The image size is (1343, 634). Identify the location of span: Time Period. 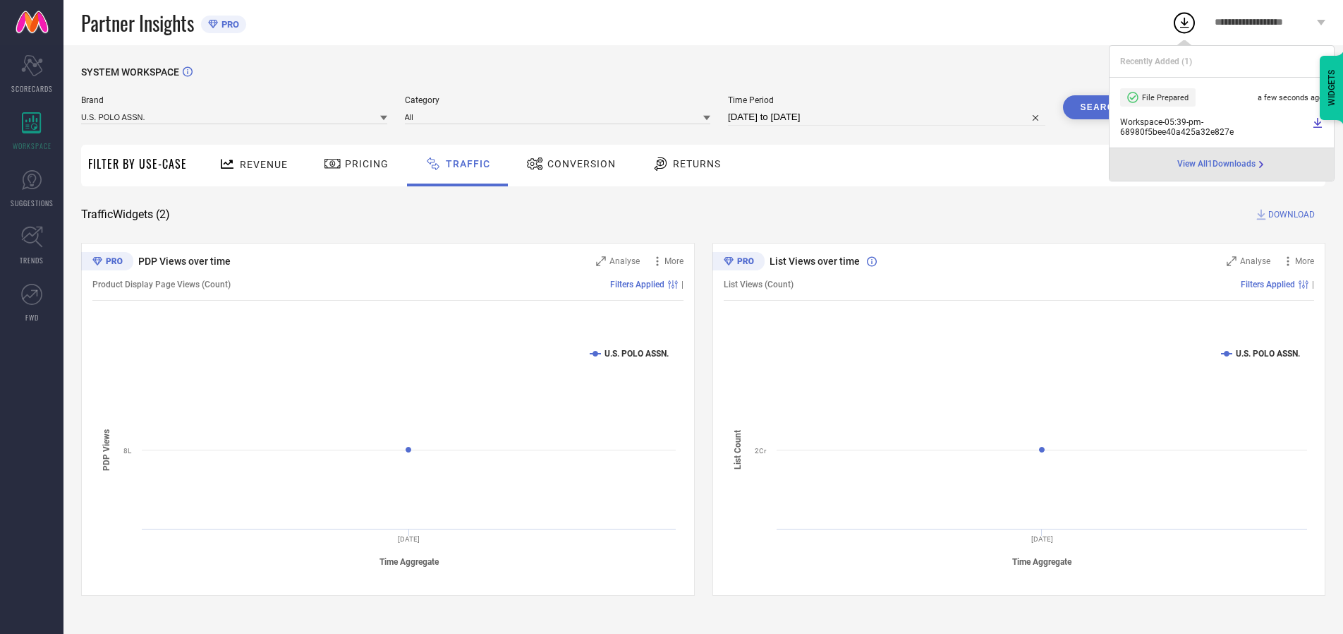
(887, 100).